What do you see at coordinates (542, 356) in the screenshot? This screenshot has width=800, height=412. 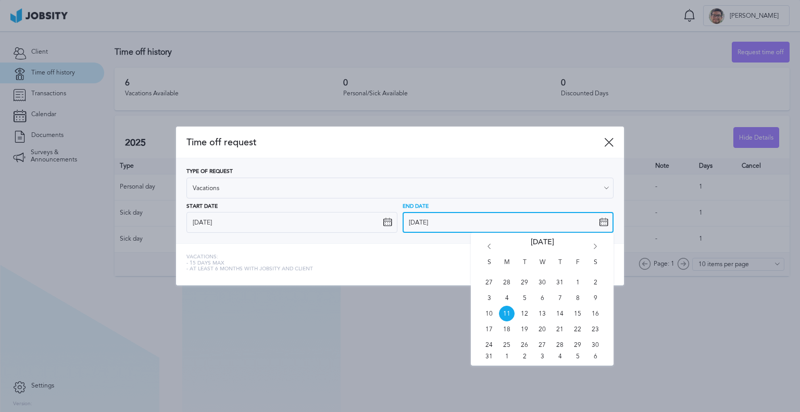 I see `span: Wed Sep 03 2025` at bounding box center [542, 356].